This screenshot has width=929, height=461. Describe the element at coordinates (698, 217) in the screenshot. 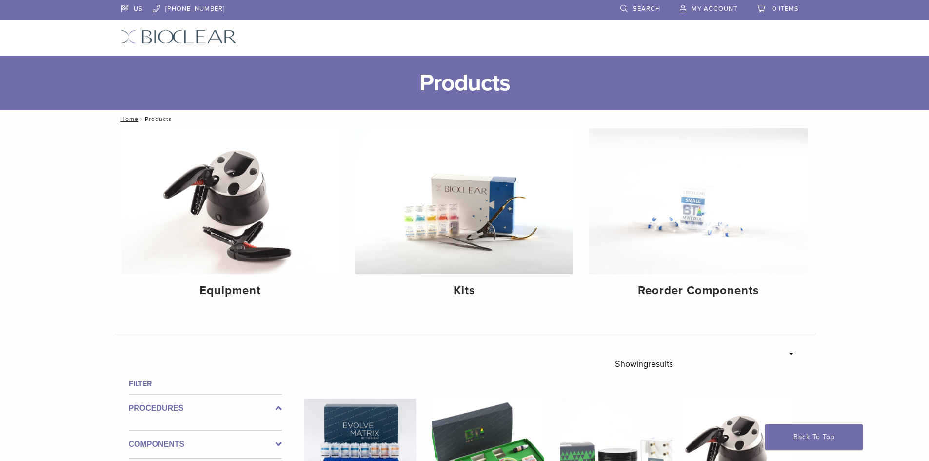

I see `a: Reorder Components` at that location.